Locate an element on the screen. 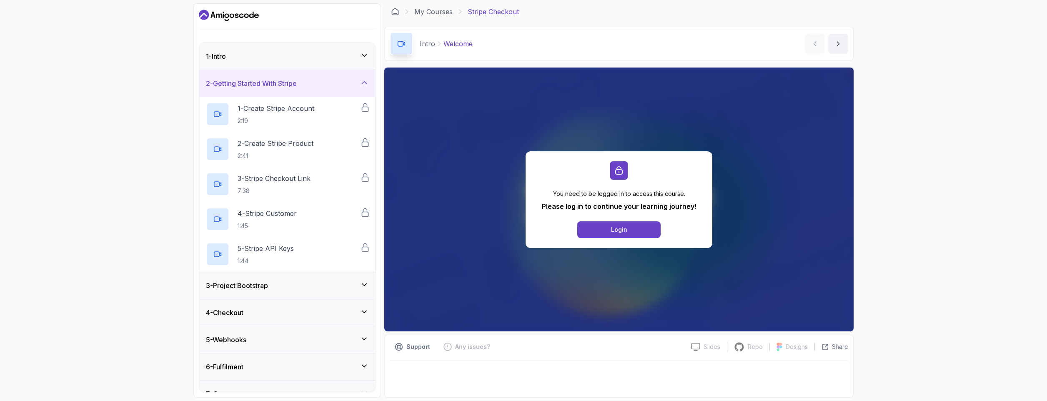 Image resolution: width=1047 pixels, height=401 pixels. p: Slides is located at coordinates (712, 347).